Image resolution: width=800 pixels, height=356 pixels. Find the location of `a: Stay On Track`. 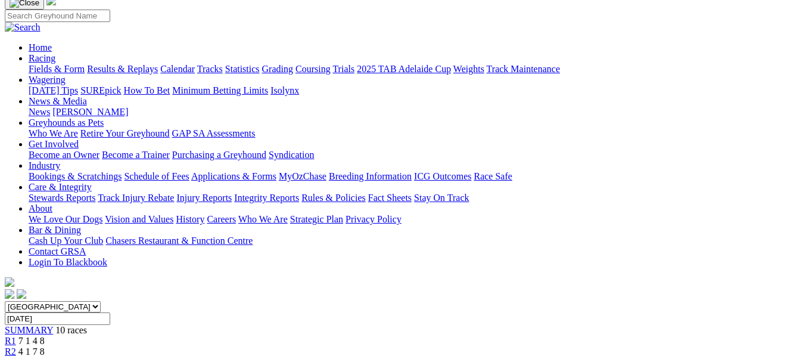

a: Stay On Track is located at coordinates (442, 197).